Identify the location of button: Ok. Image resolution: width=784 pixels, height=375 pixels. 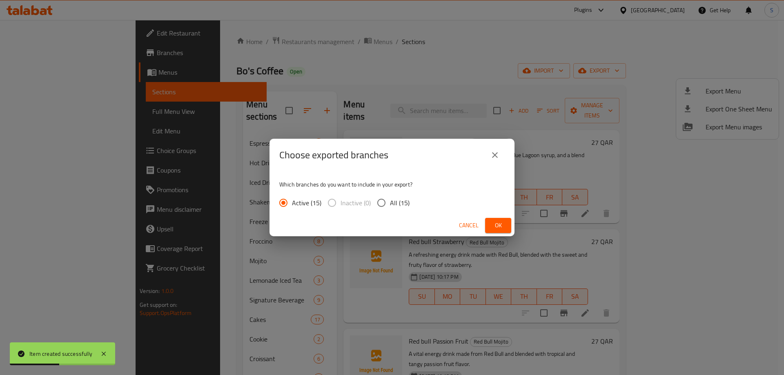
(498, 225).